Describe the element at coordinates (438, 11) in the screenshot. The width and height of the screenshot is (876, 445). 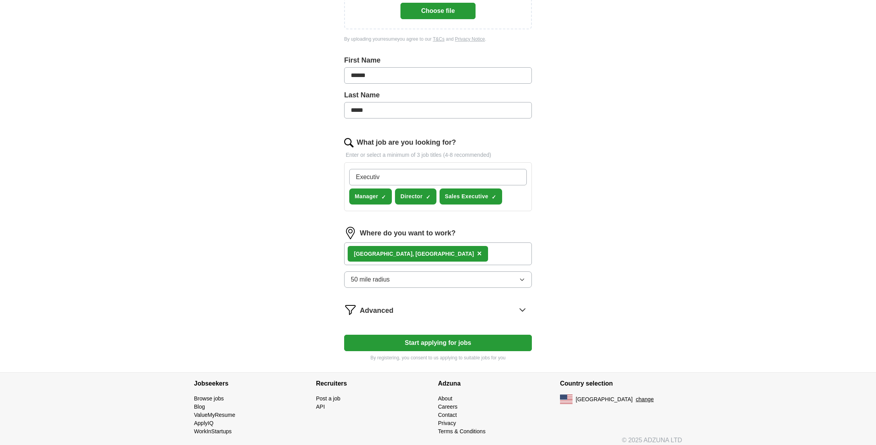
I see `button: Choose file` at that location.